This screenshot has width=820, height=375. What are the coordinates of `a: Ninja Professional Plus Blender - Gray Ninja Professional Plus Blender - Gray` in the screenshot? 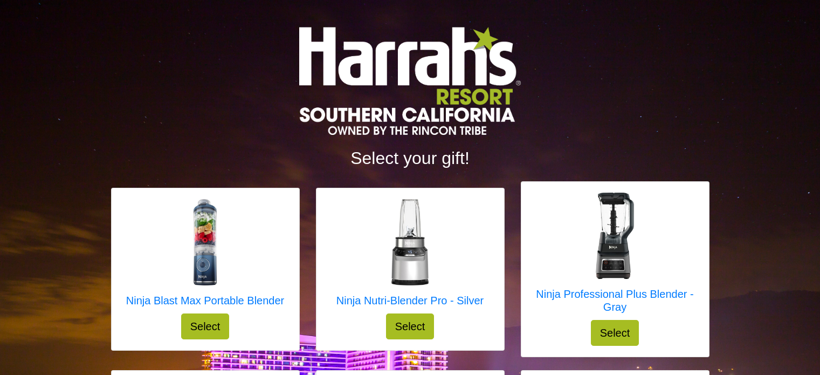 It's located at (615, 256).